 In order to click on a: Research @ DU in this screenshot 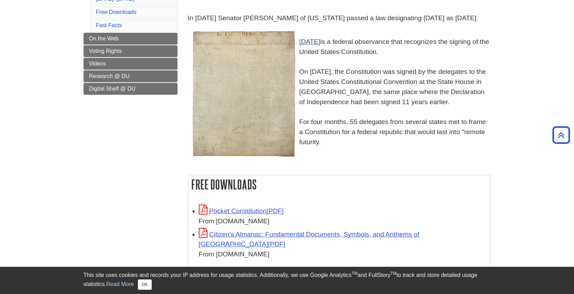, I will do `click(130, 76)`.